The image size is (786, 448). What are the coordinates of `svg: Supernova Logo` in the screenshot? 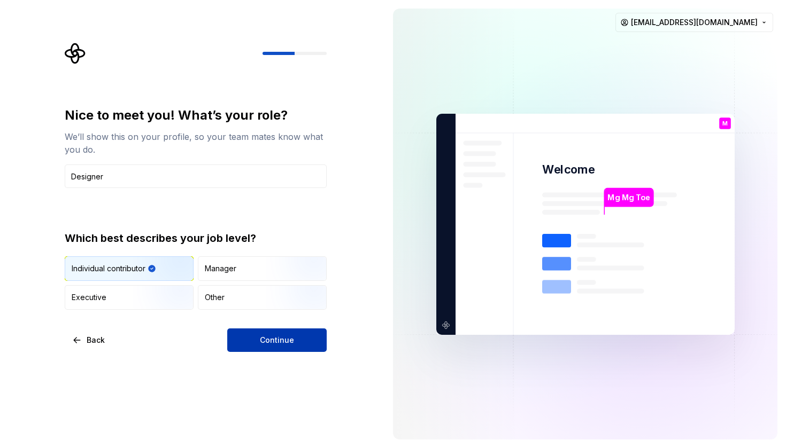 It's located at (75, 53).